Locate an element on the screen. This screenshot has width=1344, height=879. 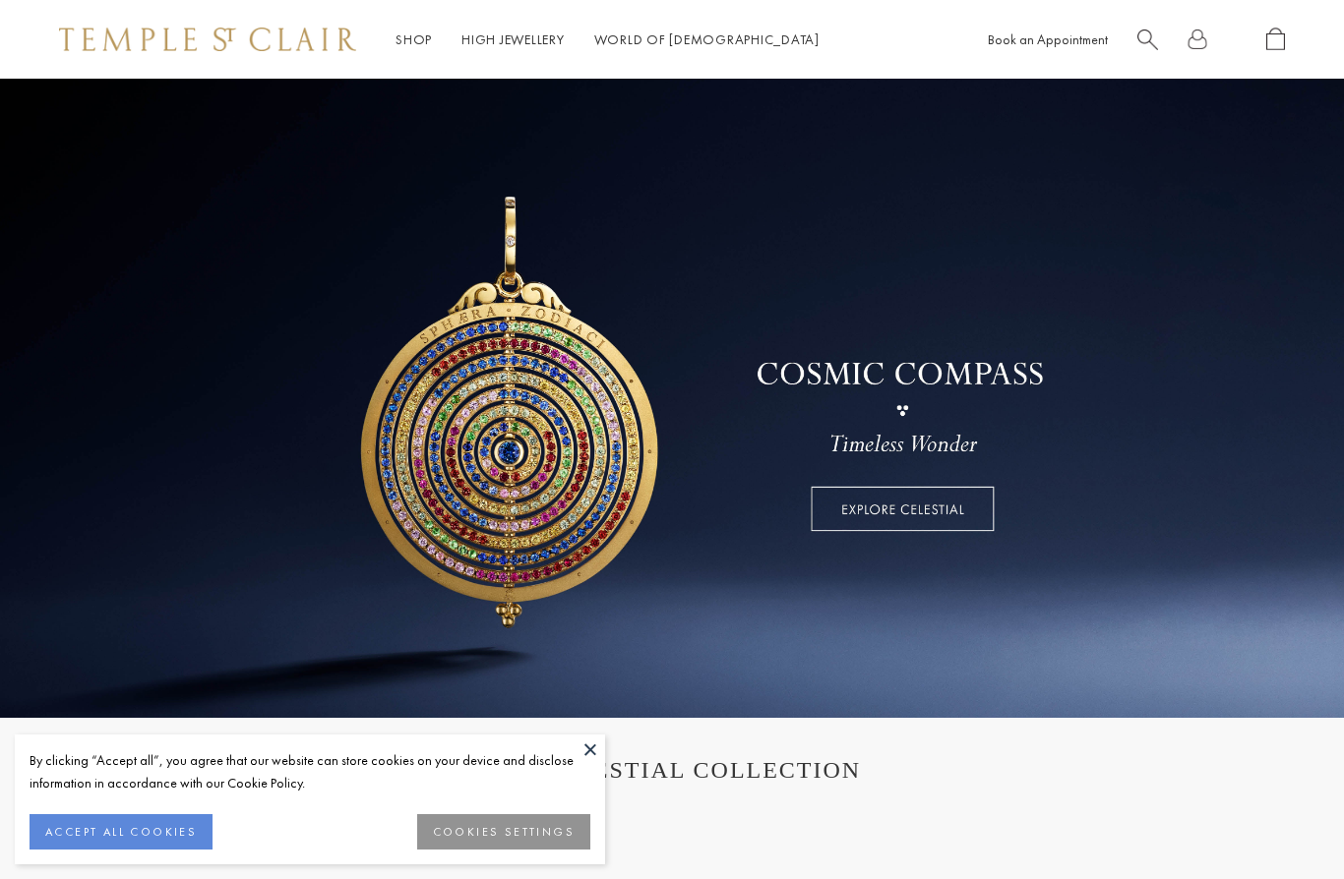
a: Search is located at coordinates (1147, 39).